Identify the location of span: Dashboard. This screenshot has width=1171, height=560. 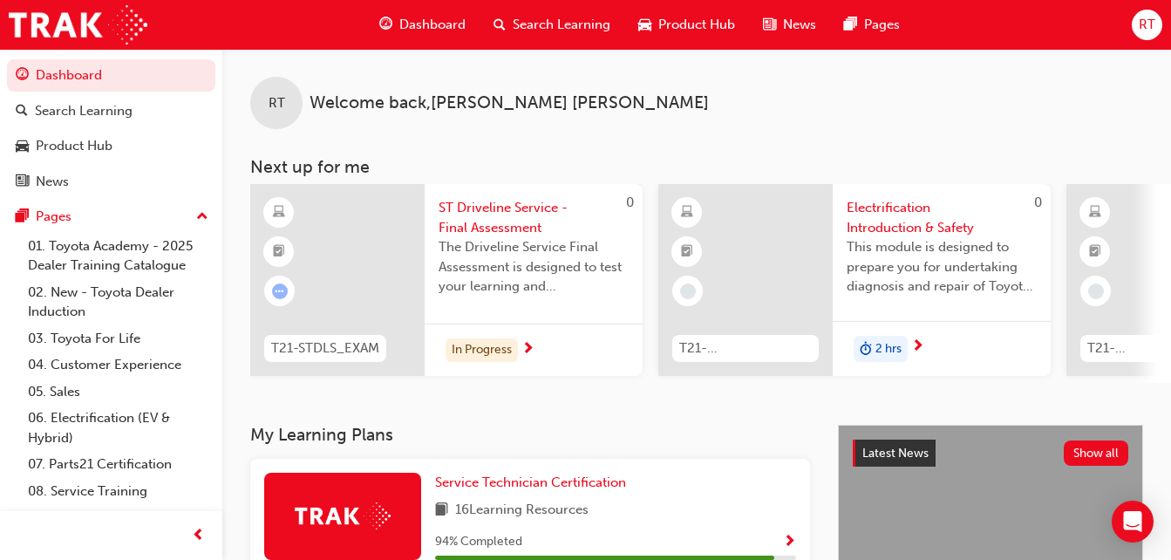
(432, 24).